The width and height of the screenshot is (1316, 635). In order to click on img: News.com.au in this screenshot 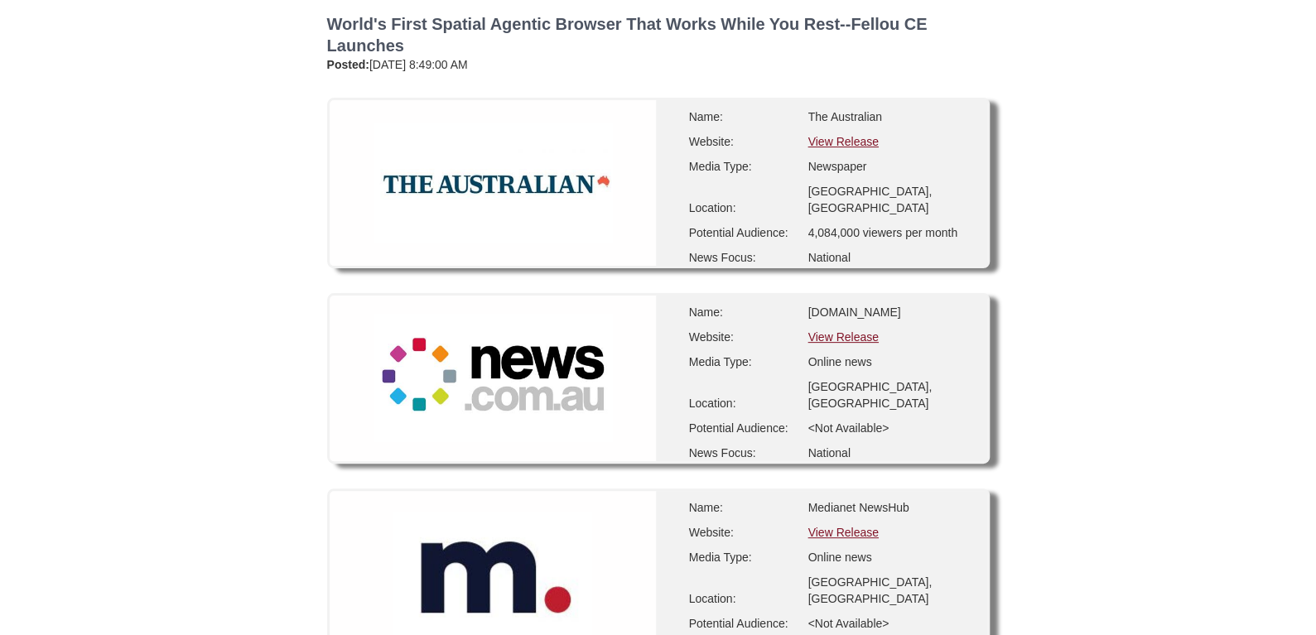, I will do `click(493, 377)`.